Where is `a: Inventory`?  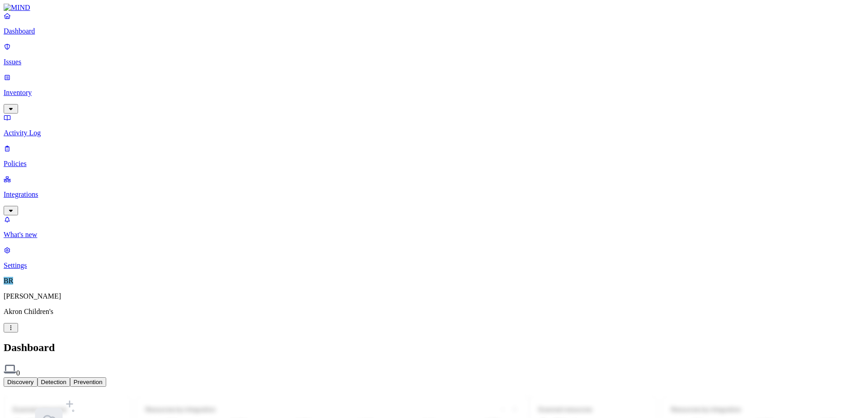
a: Inventory is located at coordinates (432, 93).